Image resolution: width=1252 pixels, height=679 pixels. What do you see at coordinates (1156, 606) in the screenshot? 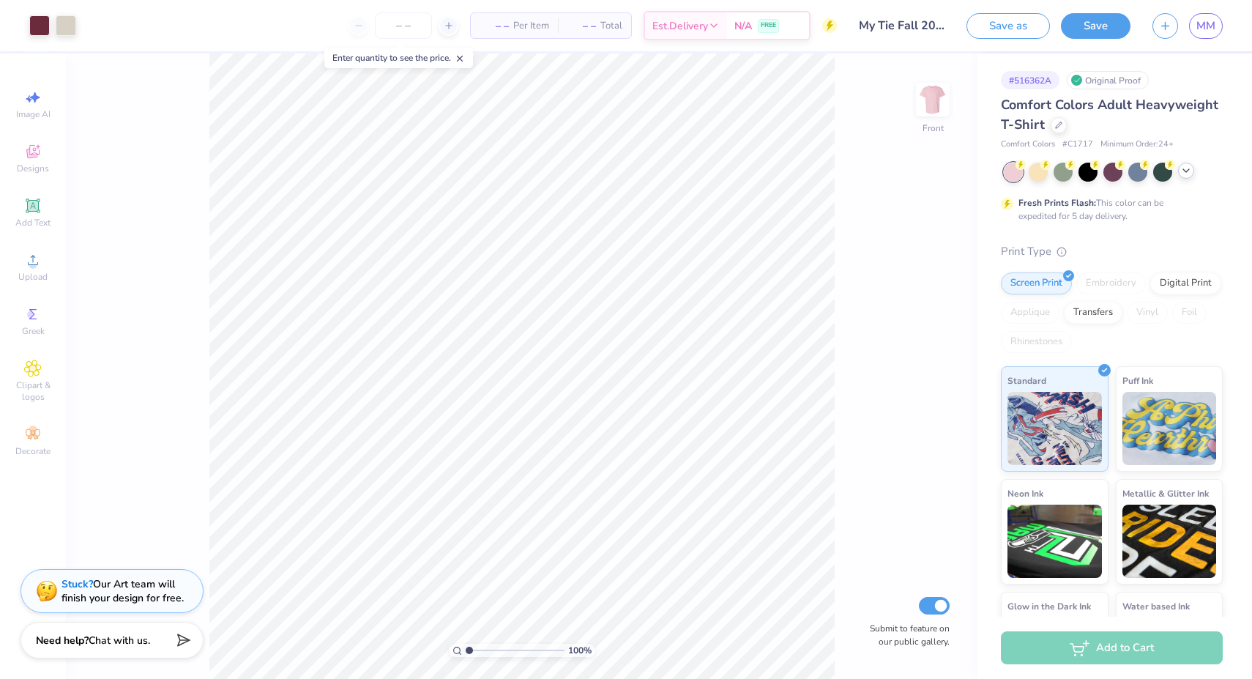
I see `span: Water based Ink` at bounding box center [1156, 606].